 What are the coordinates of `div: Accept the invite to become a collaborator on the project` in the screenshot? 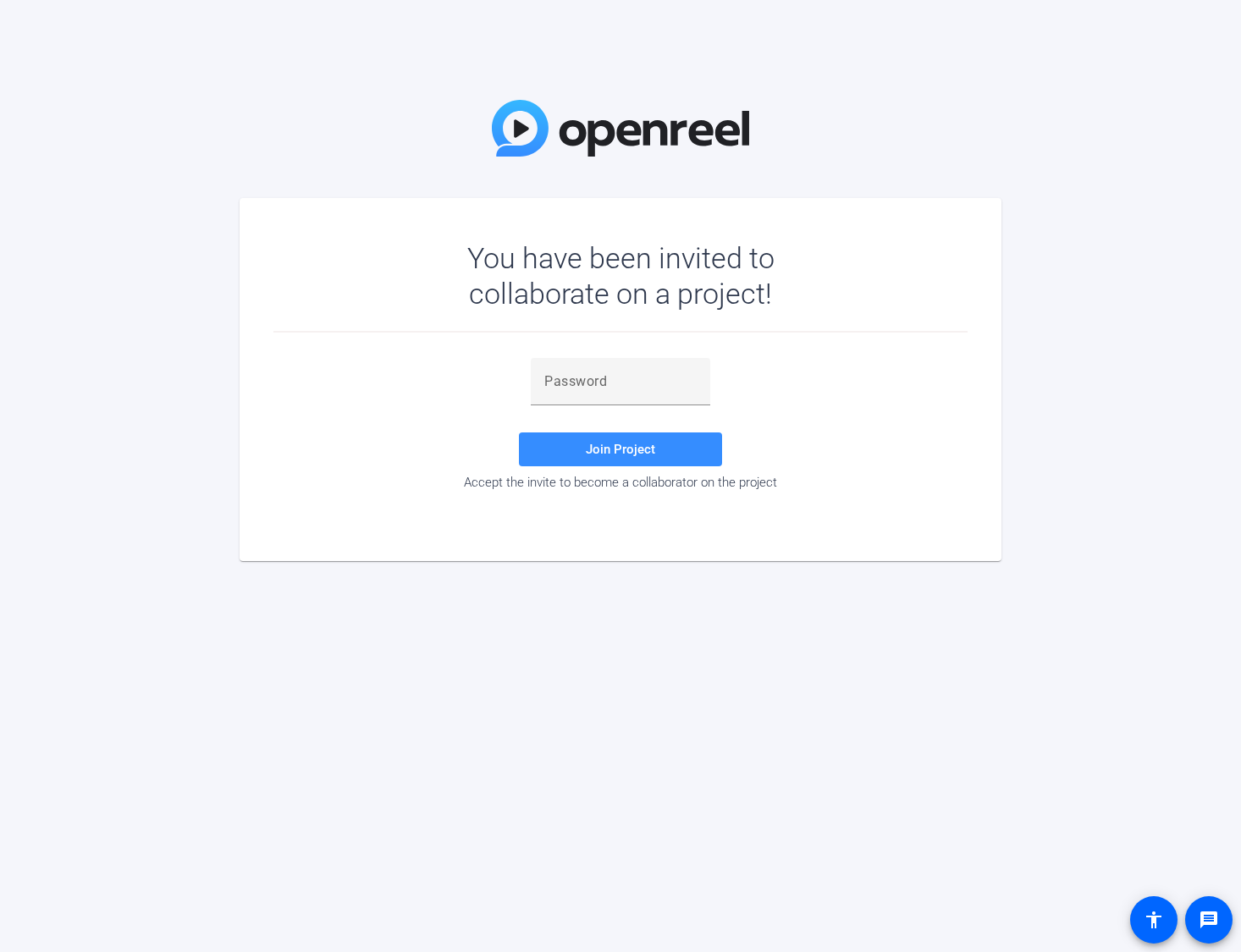 It's located at (620, 482).